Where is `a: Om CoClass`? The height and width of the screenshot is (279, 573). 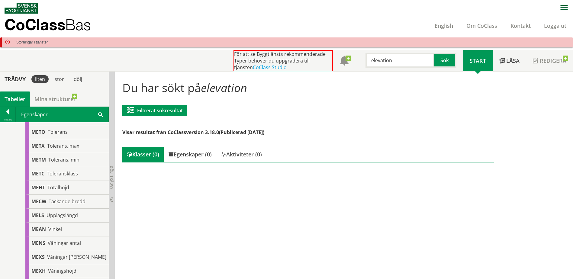
a: Om CoClass is located at coordinates (482, 26).